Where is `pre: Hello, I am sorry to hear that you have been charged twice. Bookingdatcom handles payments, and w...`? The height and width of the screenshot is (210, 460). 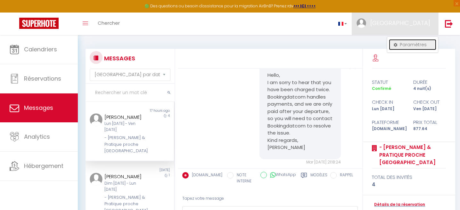 pre: Hello, I am sorry to hear that you have been charged twice. Bookingdatcom handles payments, and w... is located at coordinates (300, 111).